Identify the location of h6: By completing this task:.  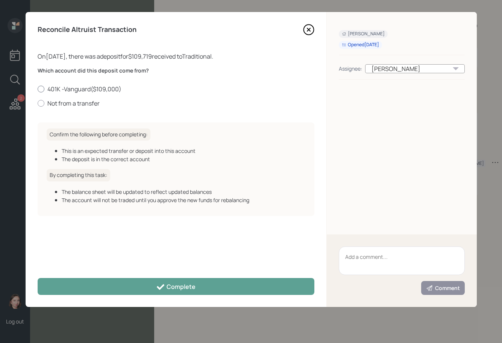
(78, 175).